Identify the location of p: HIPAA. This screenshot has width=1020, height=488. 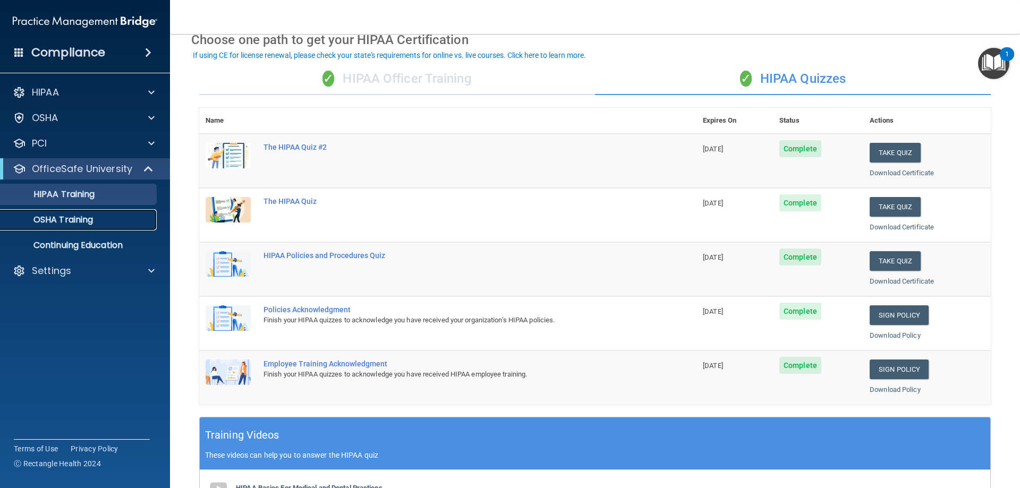
(45, 92).